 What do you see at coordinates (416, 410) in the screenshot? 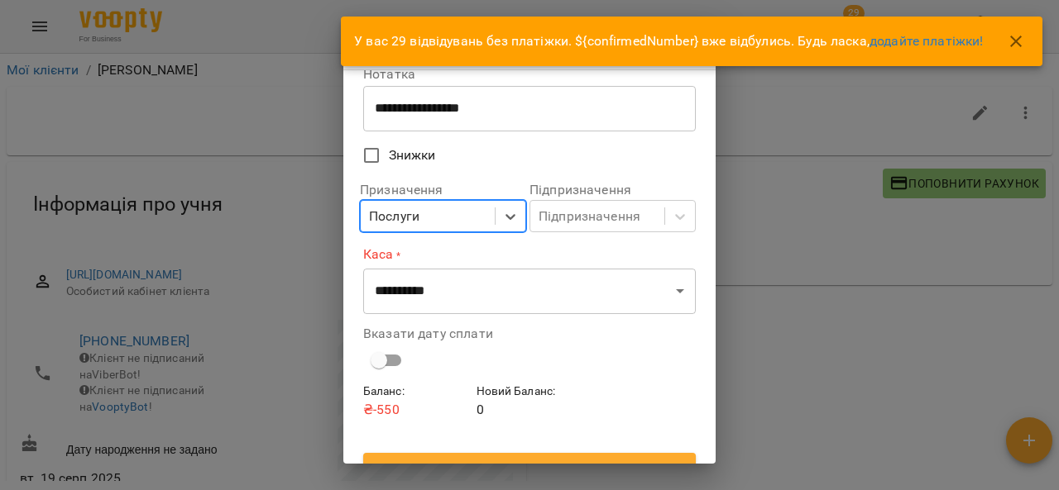
I see `p: ₴ -550` at bounding box center [416, 410].